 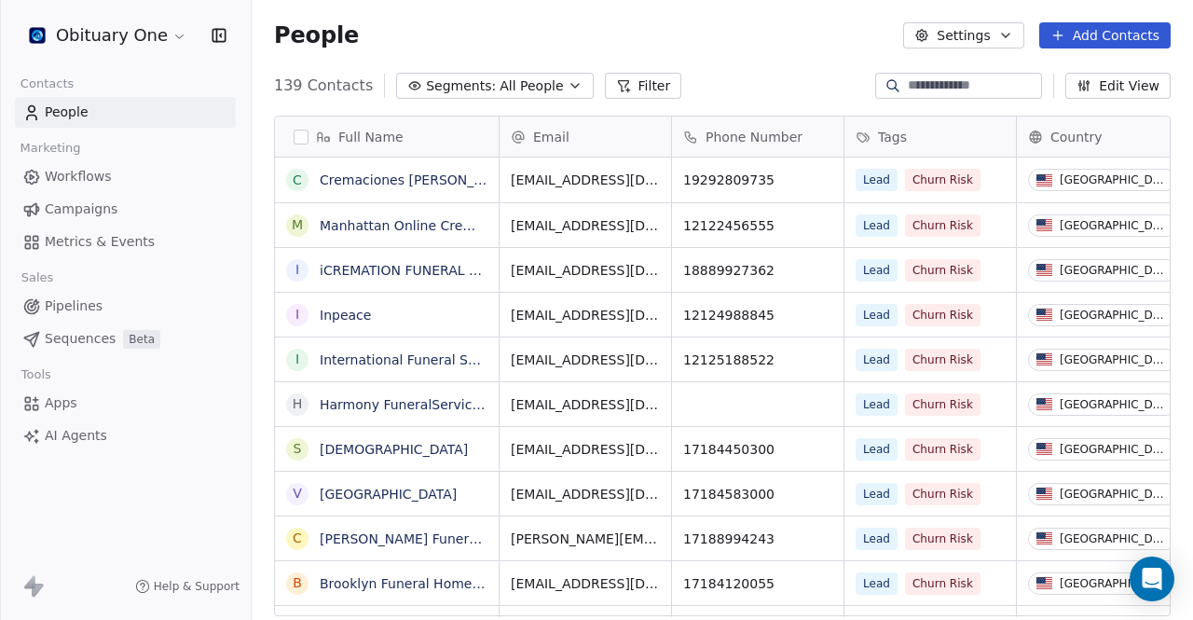 I want to click on a: Manhattan Online Cremation, so click(x=414, y=225).